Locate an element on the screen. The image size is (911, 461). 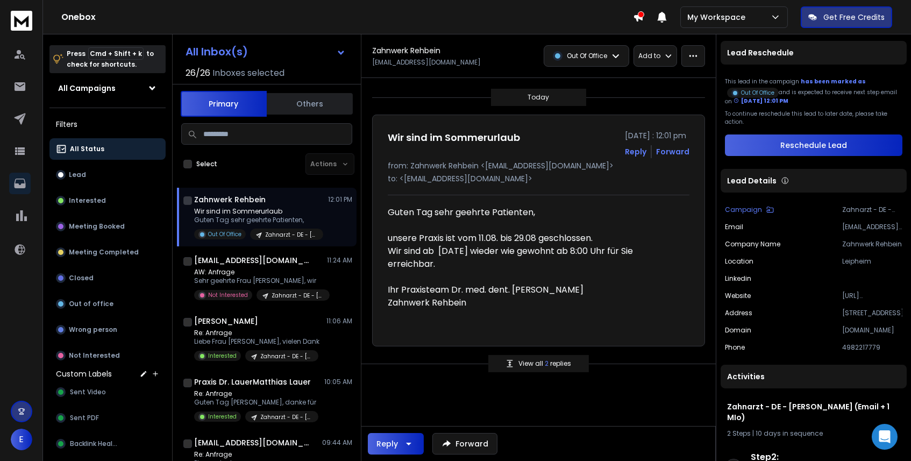
p: My Workspace is located at coordinates (718, 17).